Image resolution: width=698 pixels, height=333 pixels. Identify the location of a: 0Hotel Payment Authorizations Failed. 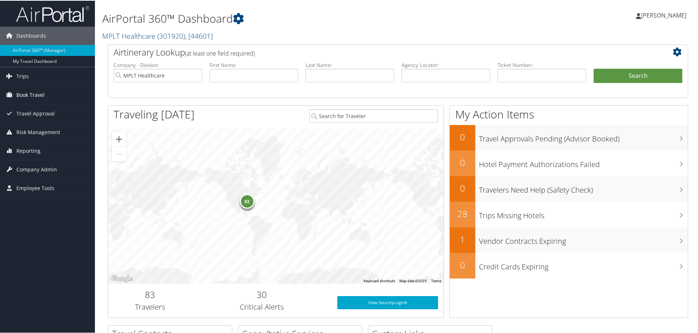
(569, 163).